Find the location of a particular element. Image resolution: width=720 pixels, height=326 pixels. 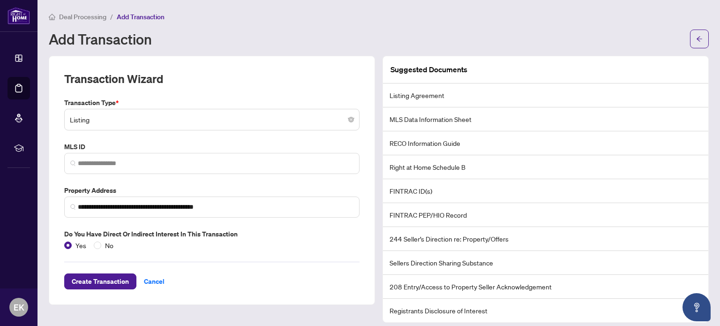

button: Cancel is located at coordinates (154, 281).